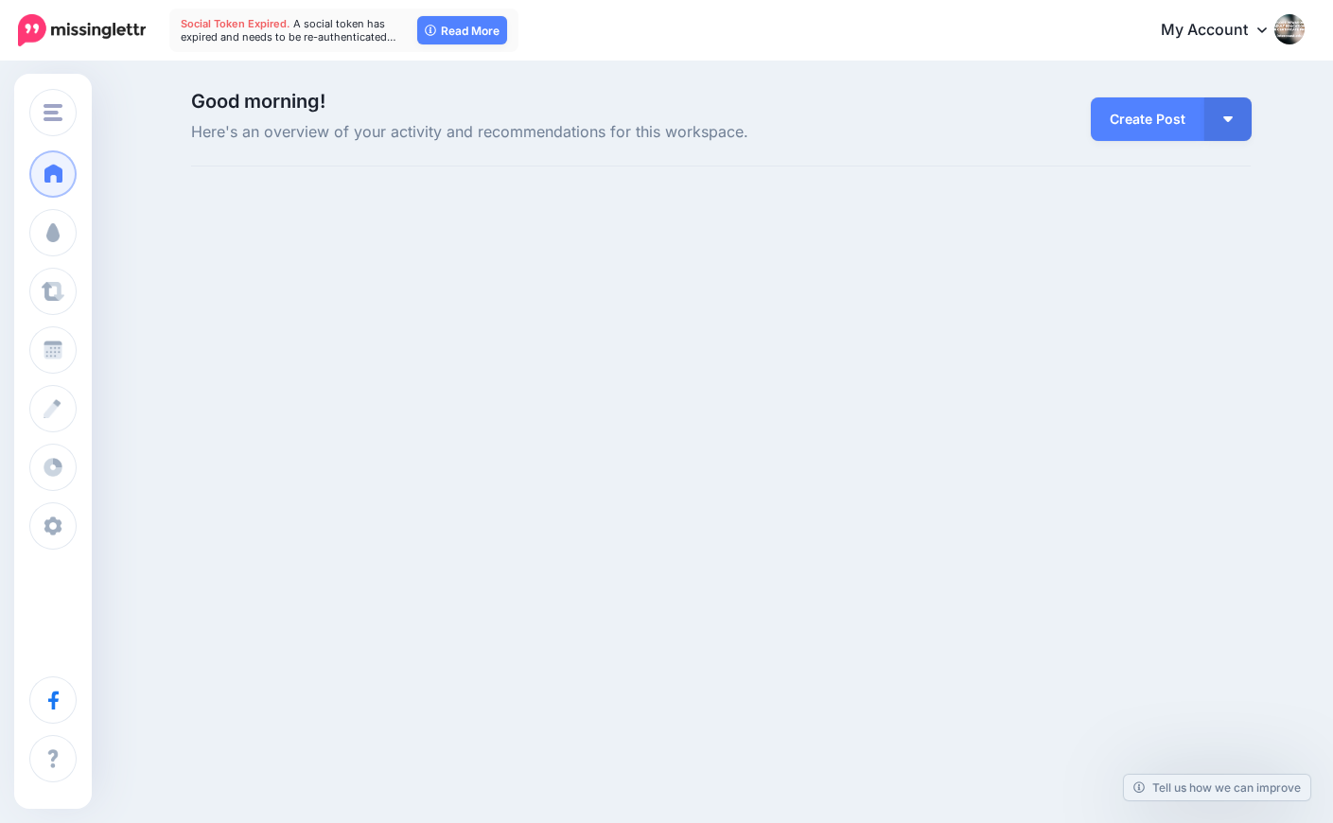 The height and width of the screenshot is (823, 1333). I want to click on a: Read More, so click(462, 30).